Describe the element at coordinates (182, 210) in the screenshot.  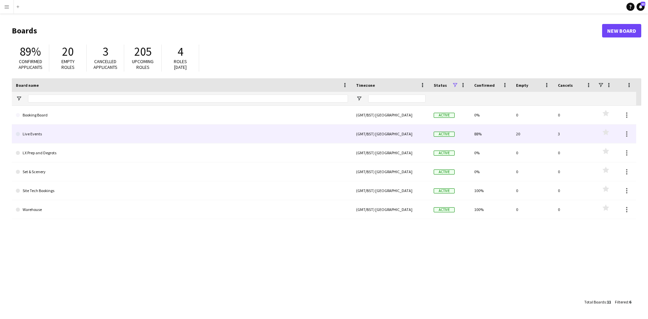
I see `a: Warehouse` at that location.